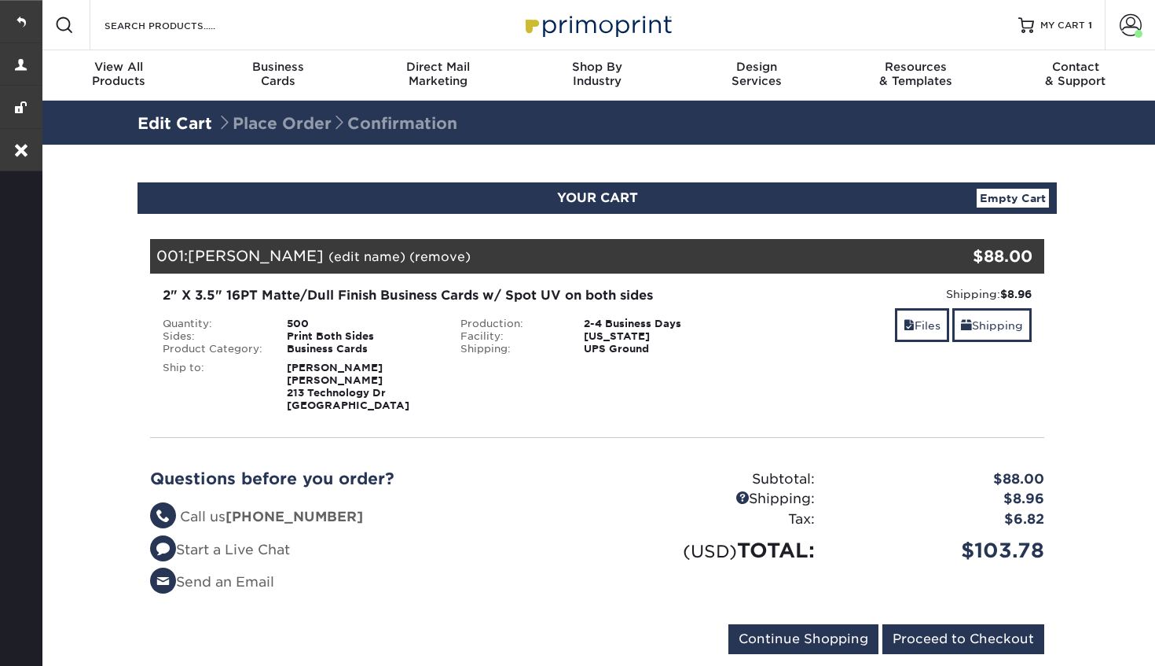 The width and height of the screenshot is (1155, 666). What do you see at coordinates (756, 74) in the screenshot?
I see `div: Services` at bounding box center [756, 74].